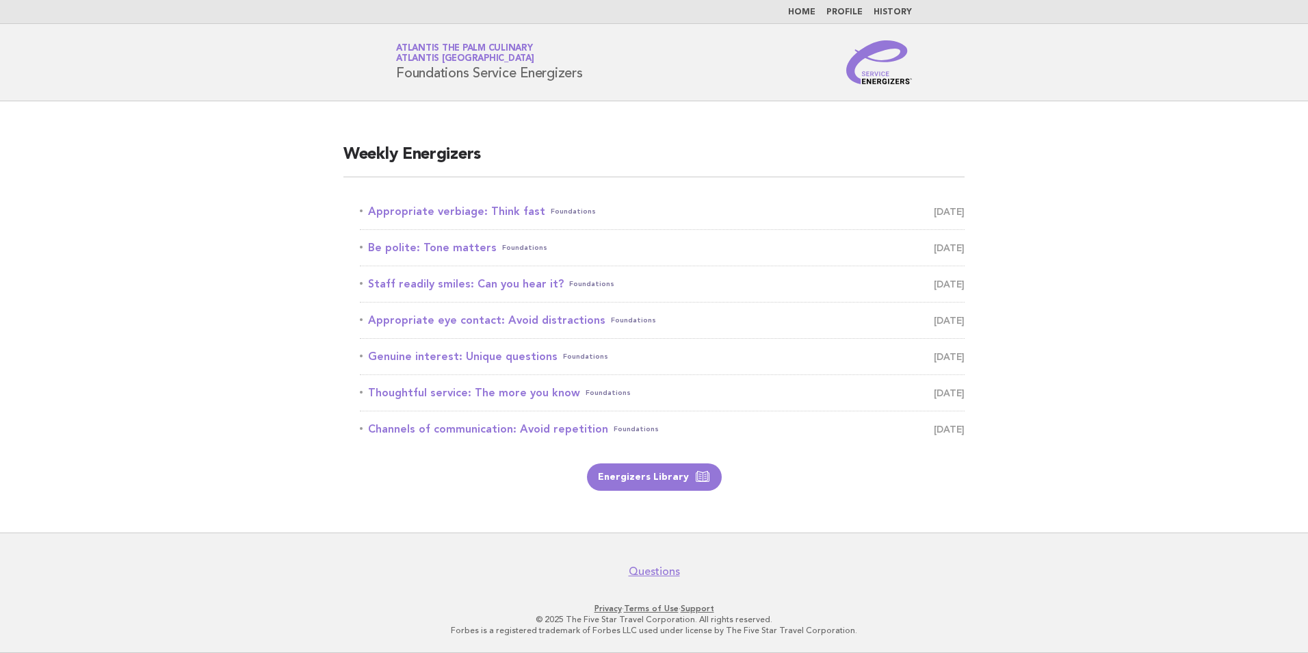 This screenshot has height=653, width=1308. What do you see at coordinates (654, 630) in the screenshot?
I see `p: Forbes is a registered trademark of Forbes LLC used under license by The Five Star Travel Corpora...` at bounding box center [654, 630].